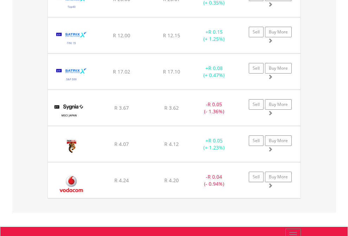  Describe the element at coordinates (121, 71) in the screenshot. I see `span: R 17.02` at that location.